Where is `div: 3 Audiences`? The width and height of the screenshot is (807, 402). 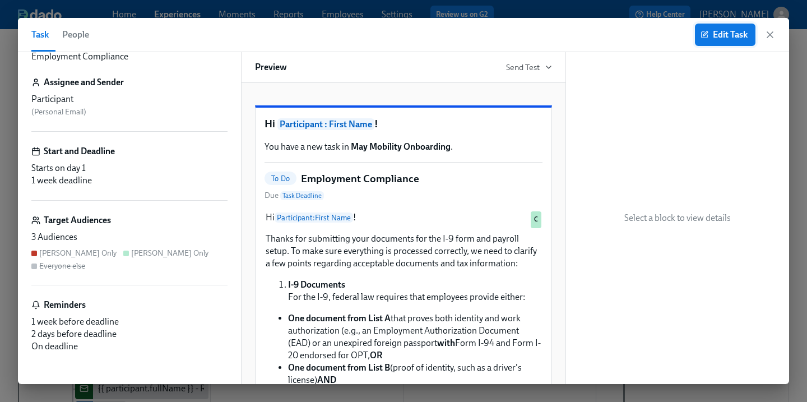 div: 3 Audiences is located at coordinates (129, 237).